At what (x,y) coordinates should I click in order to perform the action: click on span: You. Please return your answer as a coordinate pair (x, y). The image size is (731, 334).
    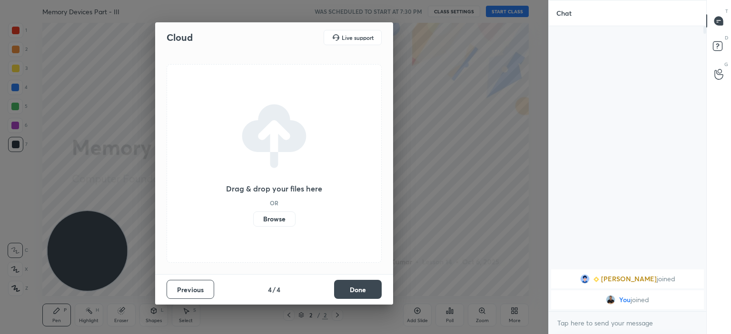
    Looking at the image, I should click on (625, 300).